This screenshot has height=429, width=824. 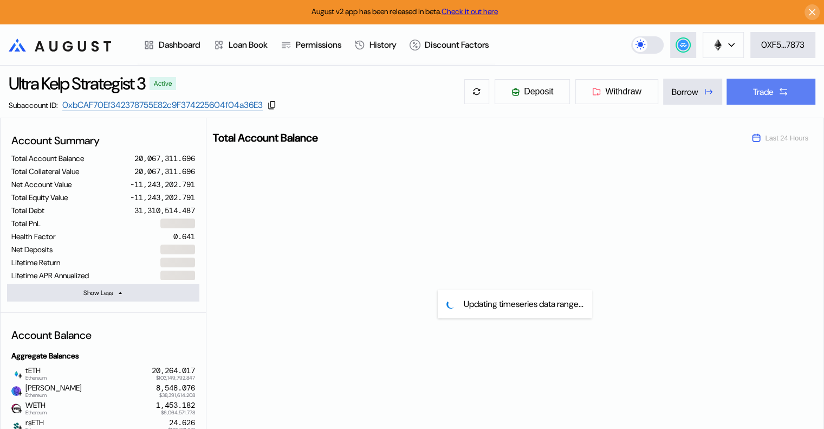 I want to click on div: Show Less, so click(x=98, y=293).